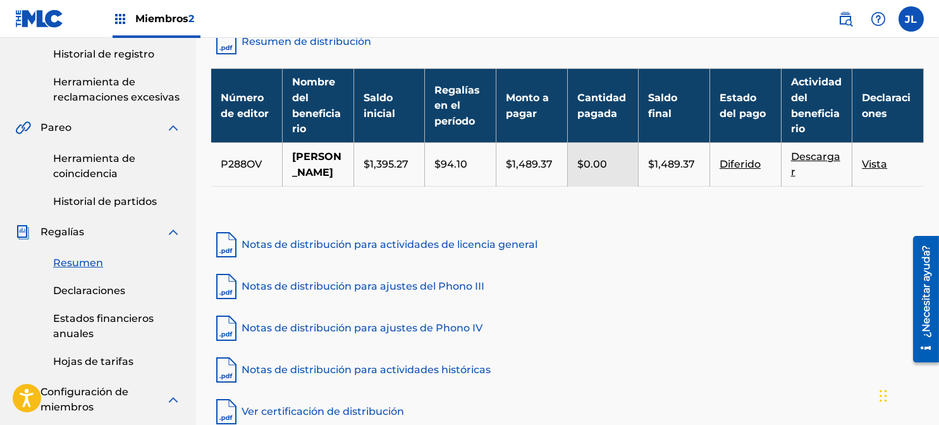 The image size is (939, 425). Describe the element at coordinates (845, 19) in the screenshot. I see `a: Búsqueda pública` at that location.